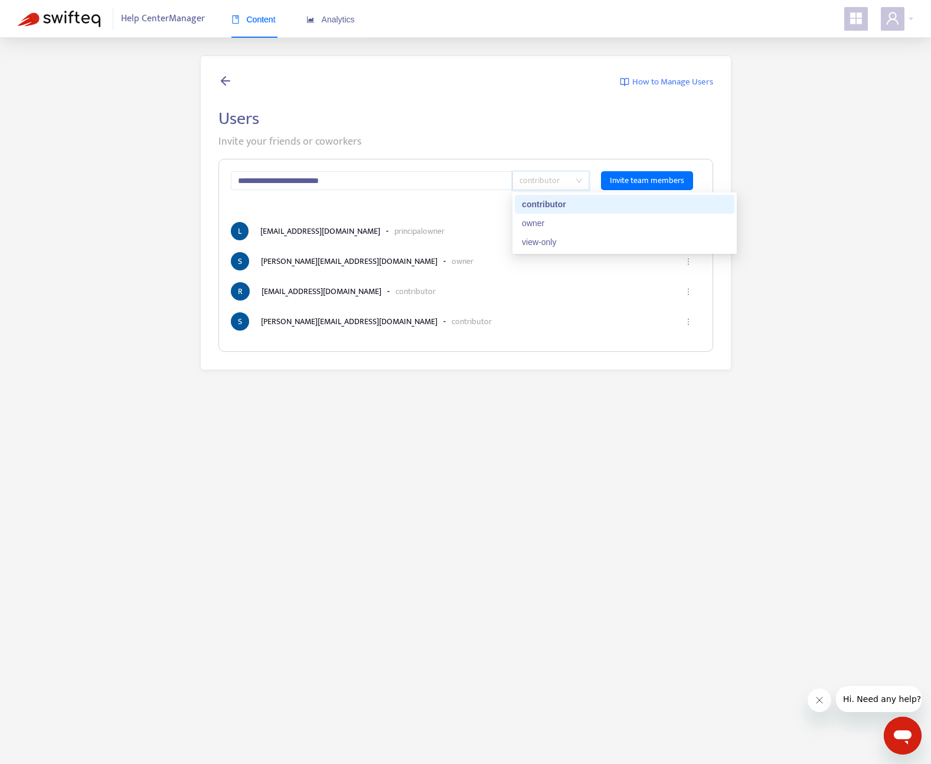  What do you see at coordinates (59, 19) in the screenshot?
I see `img: Swifteq` at bounding box center [59, 19].